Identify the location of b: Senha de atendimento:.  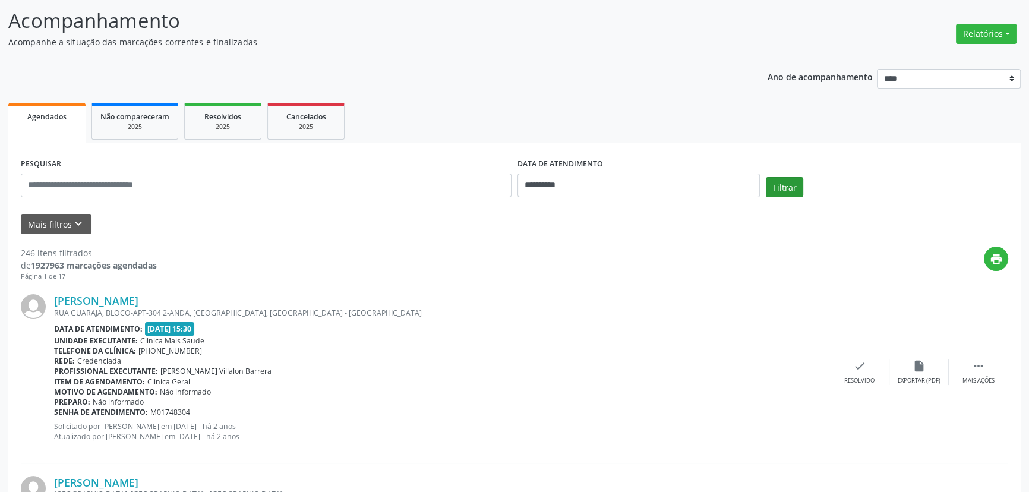
(101, 412).